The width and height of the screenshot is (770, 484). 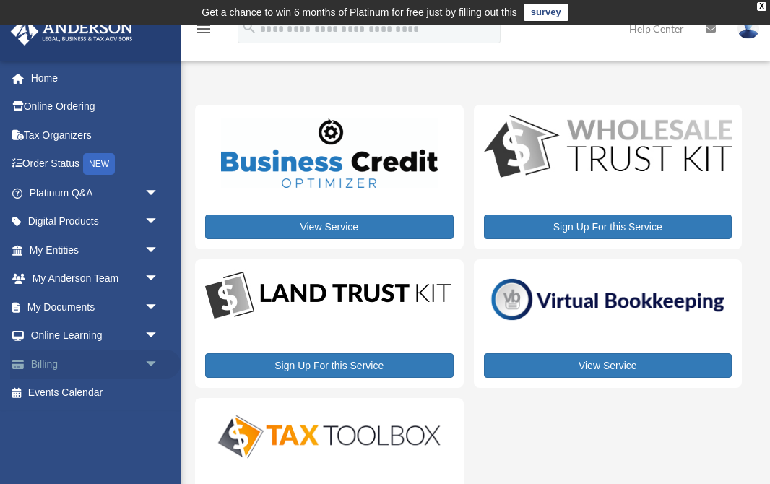 I want to click on img: LandTrust_lgo-1.jpg, so click(x=328, y=296).